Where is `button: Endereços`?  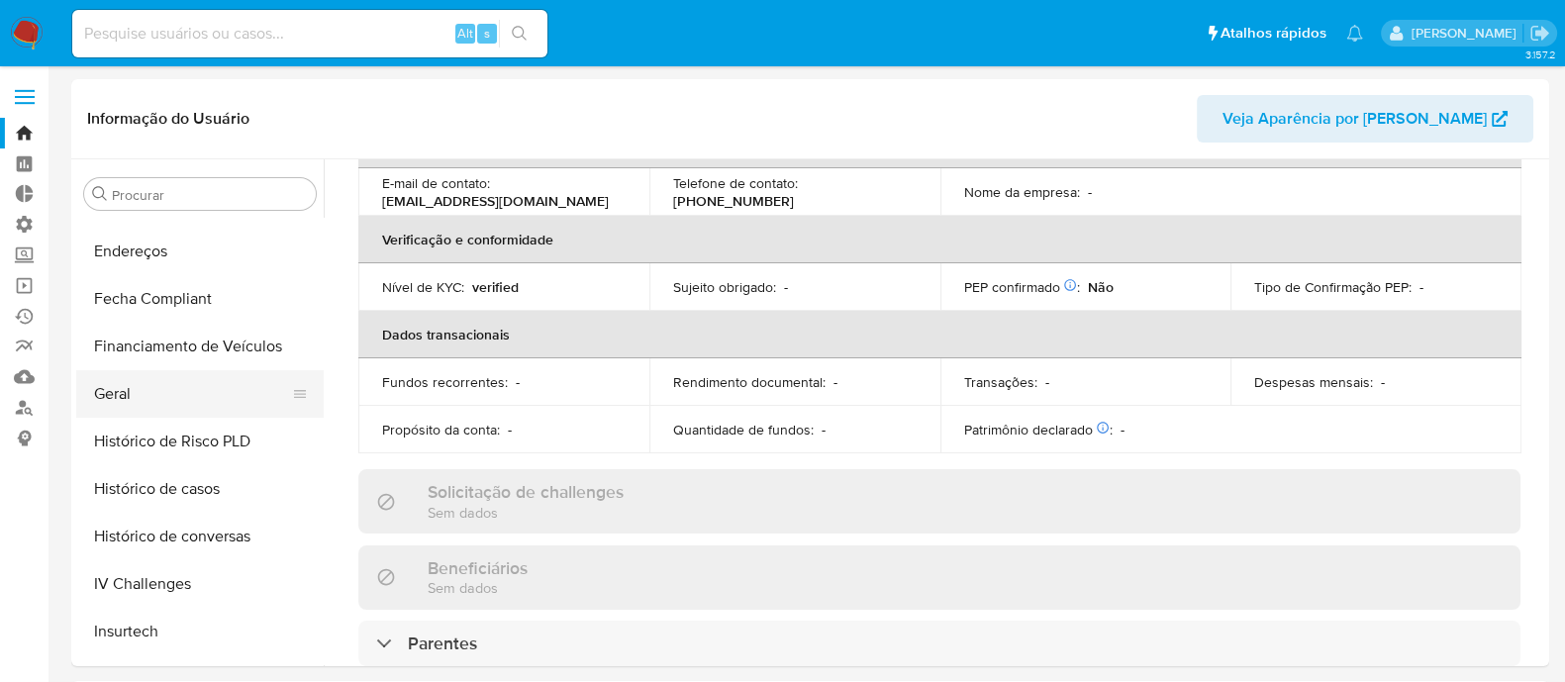 button: Endereços is located at coordinates (200, 251).